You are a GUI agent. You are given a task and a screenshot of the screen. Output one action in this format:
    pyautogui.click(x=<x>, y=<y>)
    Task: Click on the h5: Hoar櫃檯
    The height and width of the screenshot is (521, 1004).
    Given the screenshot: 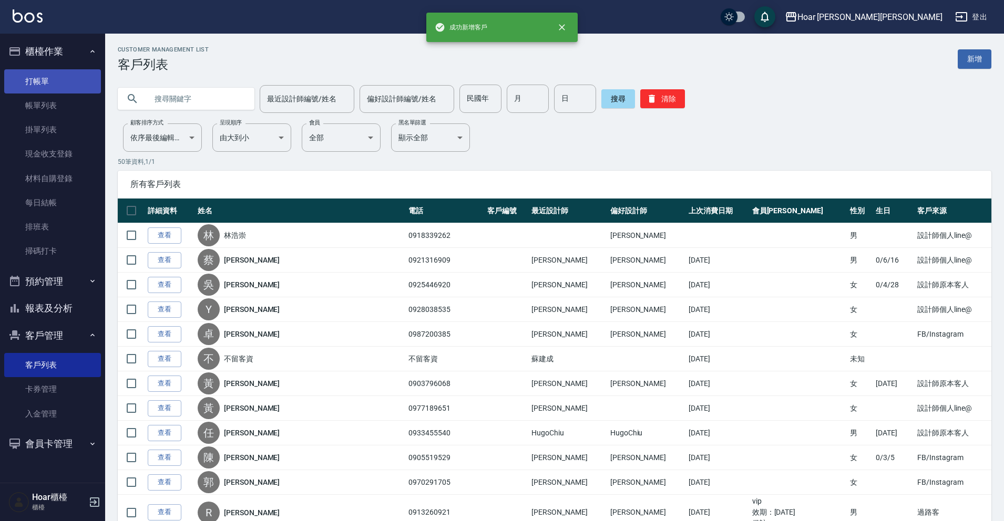 What is the action you would take?
    pyautogui.click(x=59, y=498)
    